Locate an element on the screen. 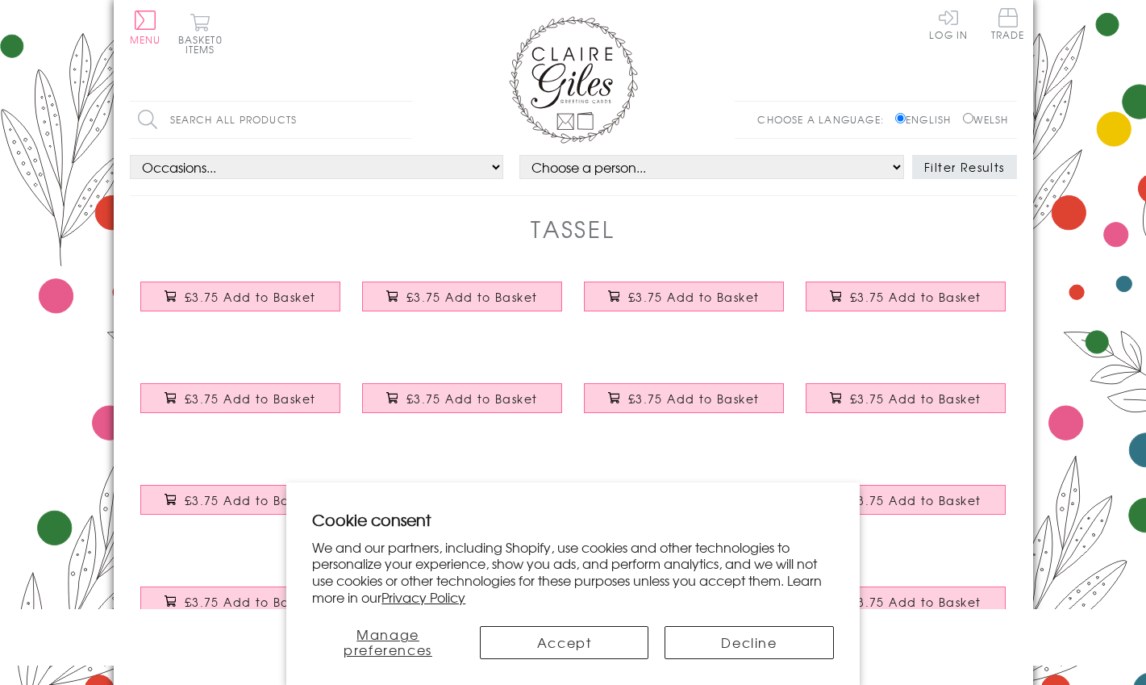  a: Birthday Card, Unicorn, Fabulous You, Embellished with a colourful tassel £3.75 Add to Basket is located at coordinates (462, 406).